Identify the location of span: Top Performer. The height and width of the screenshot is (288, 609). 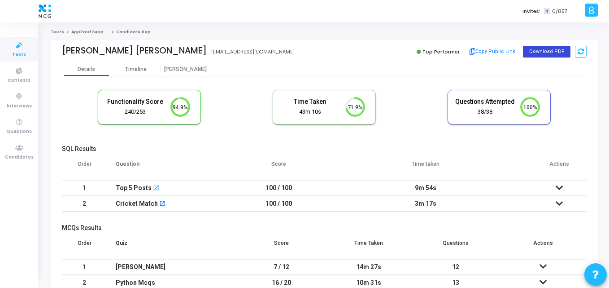
(441, 52).